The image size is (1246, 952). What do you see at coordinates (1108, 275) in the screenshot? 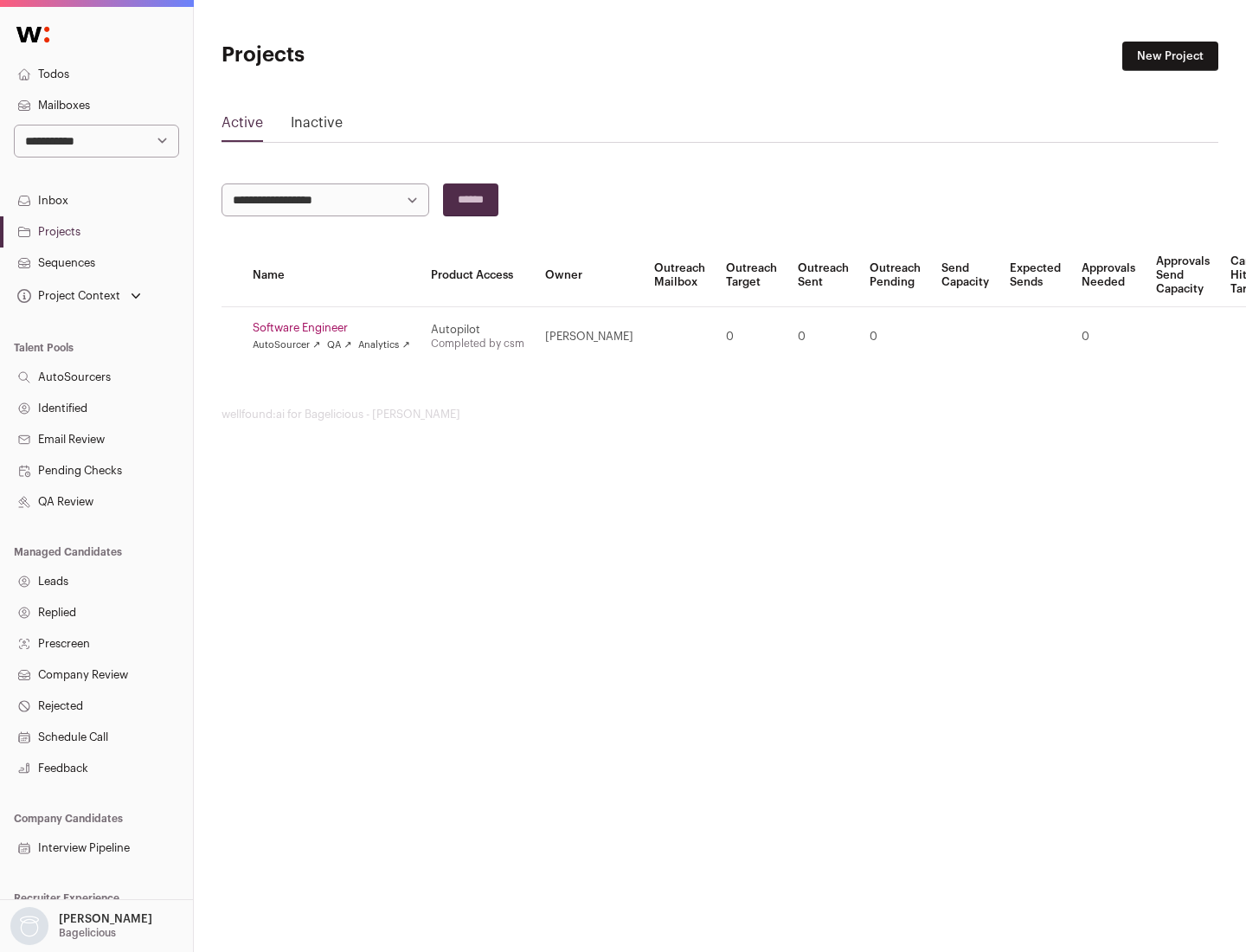
I see `th: Approvals Needed` at bounding box center [1108, 275].